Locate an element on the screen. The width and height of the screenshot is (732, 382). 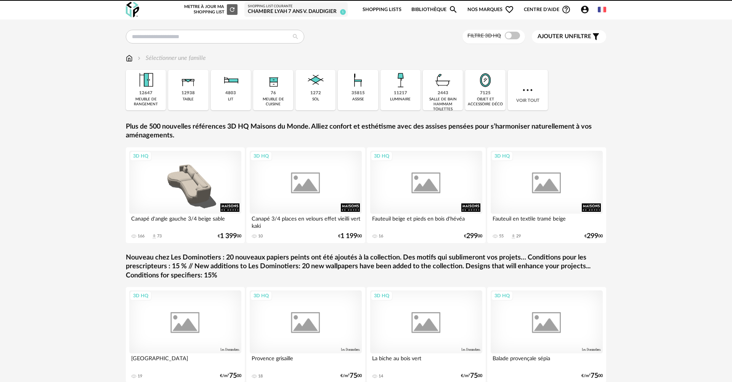
a: 3D HQ Canapé 3/4 places en velours effet vieilli vert kaki 10 €1 19900 is located at coordinates (306, 195).